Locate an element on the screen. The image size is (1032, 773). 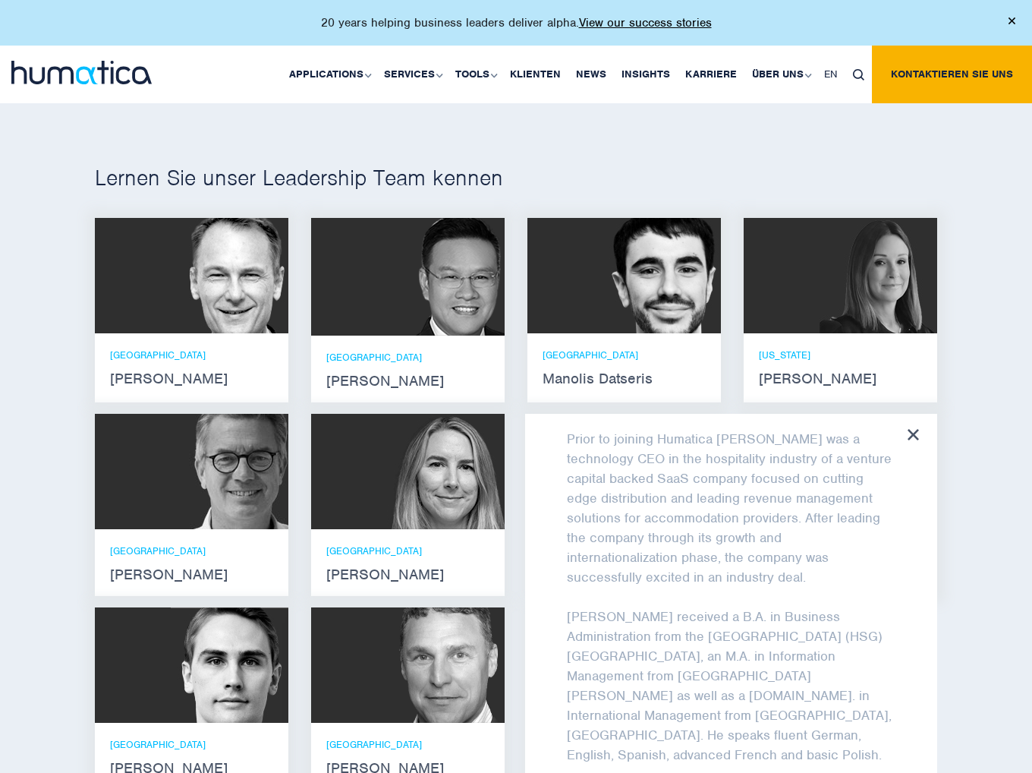
a: Applications is located at coordinates (329, 74).